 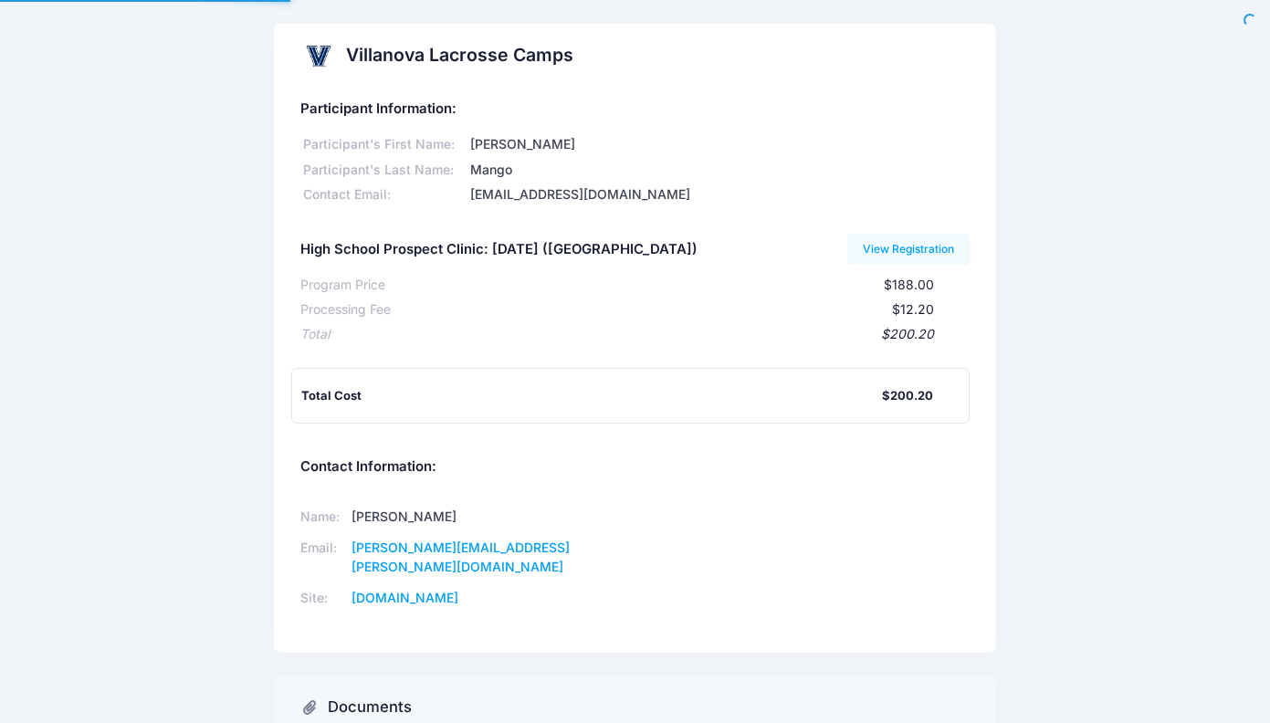 I want to click on div: Participant's Last Name:, so click(x=384, y=170).